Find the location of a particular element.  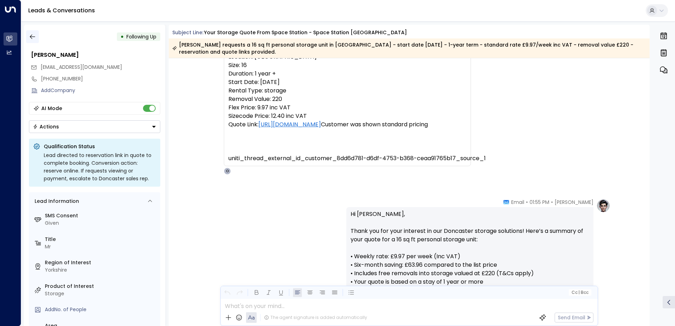

label: Product of Interest is located at coordinates (101, 286).